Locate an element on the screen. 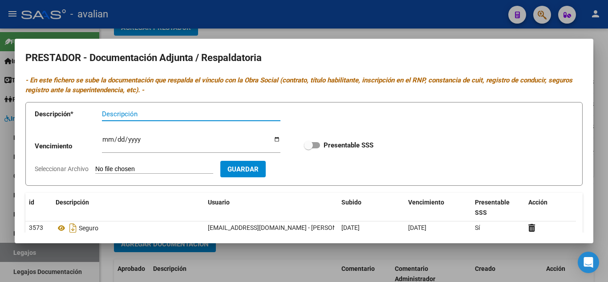 The height and width of the screenshot is (282, 608). i: - En este fichero se sube la documentación que respalda el vínculo con la Obra Social (contrato, ... is located at coordinates (299, 85).